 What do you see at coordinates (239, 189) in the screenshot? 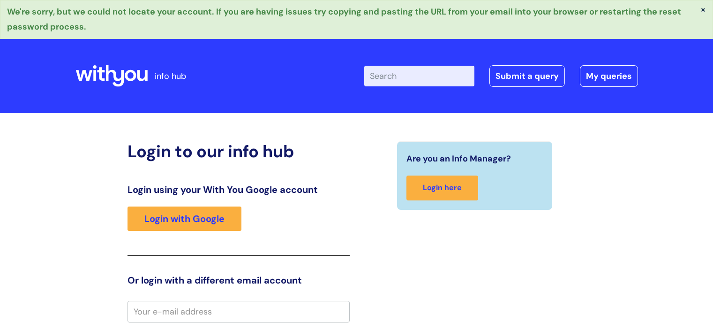
I see `h3: Login using your With You Google account` at bounding box center [239, 189].